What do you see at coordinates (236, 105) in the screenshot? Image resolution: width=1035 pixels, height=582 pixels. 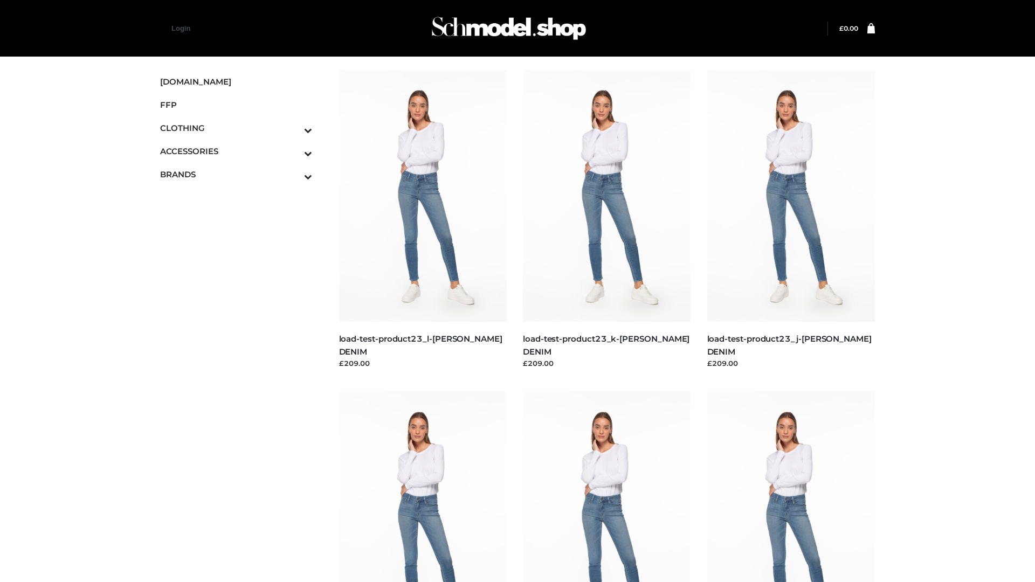 I see `span: FFP` at bounding box center [236, 105].